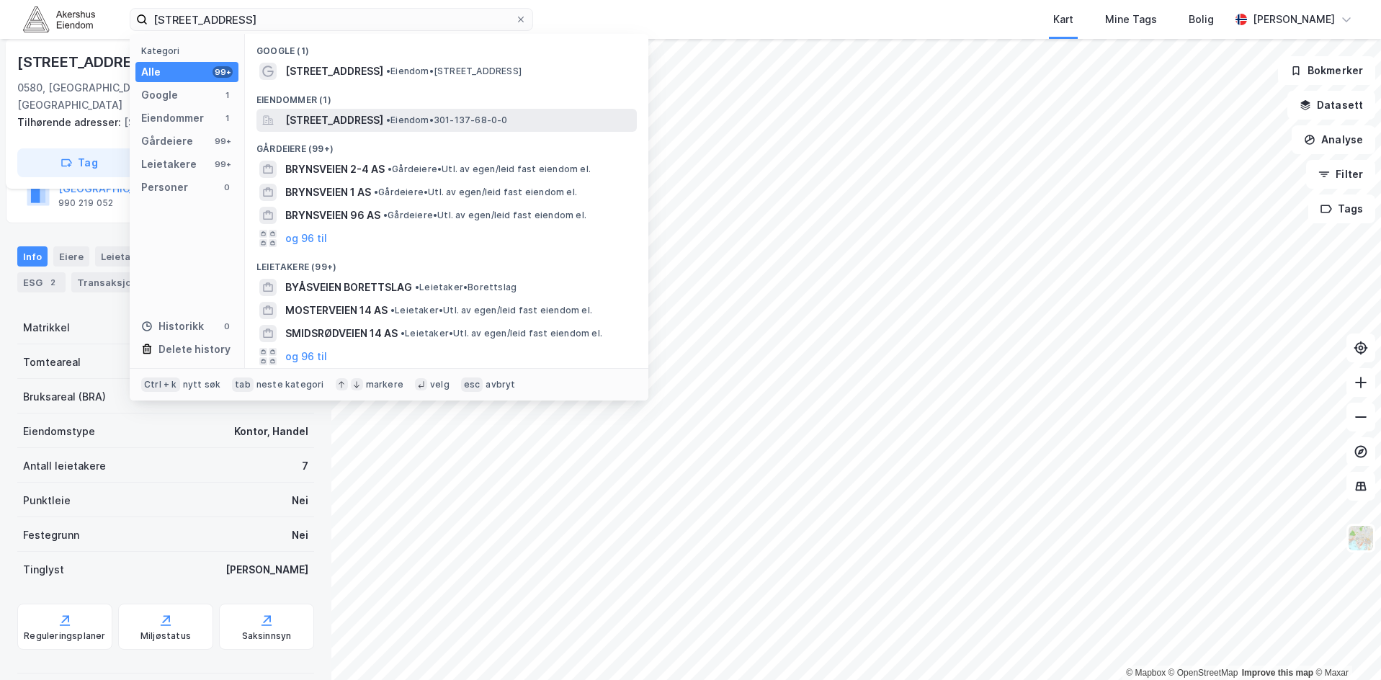 The width and height of the screenshot is (1381, 680). I want to click on a: Mapbox, so click(1145, 673).